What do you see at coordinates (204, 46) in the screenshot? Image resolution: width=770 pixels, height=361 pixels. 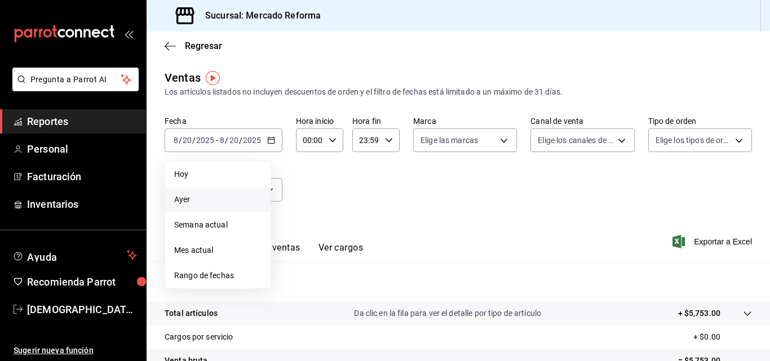 I see `span: Regresar` at bounding box center [204, 46].